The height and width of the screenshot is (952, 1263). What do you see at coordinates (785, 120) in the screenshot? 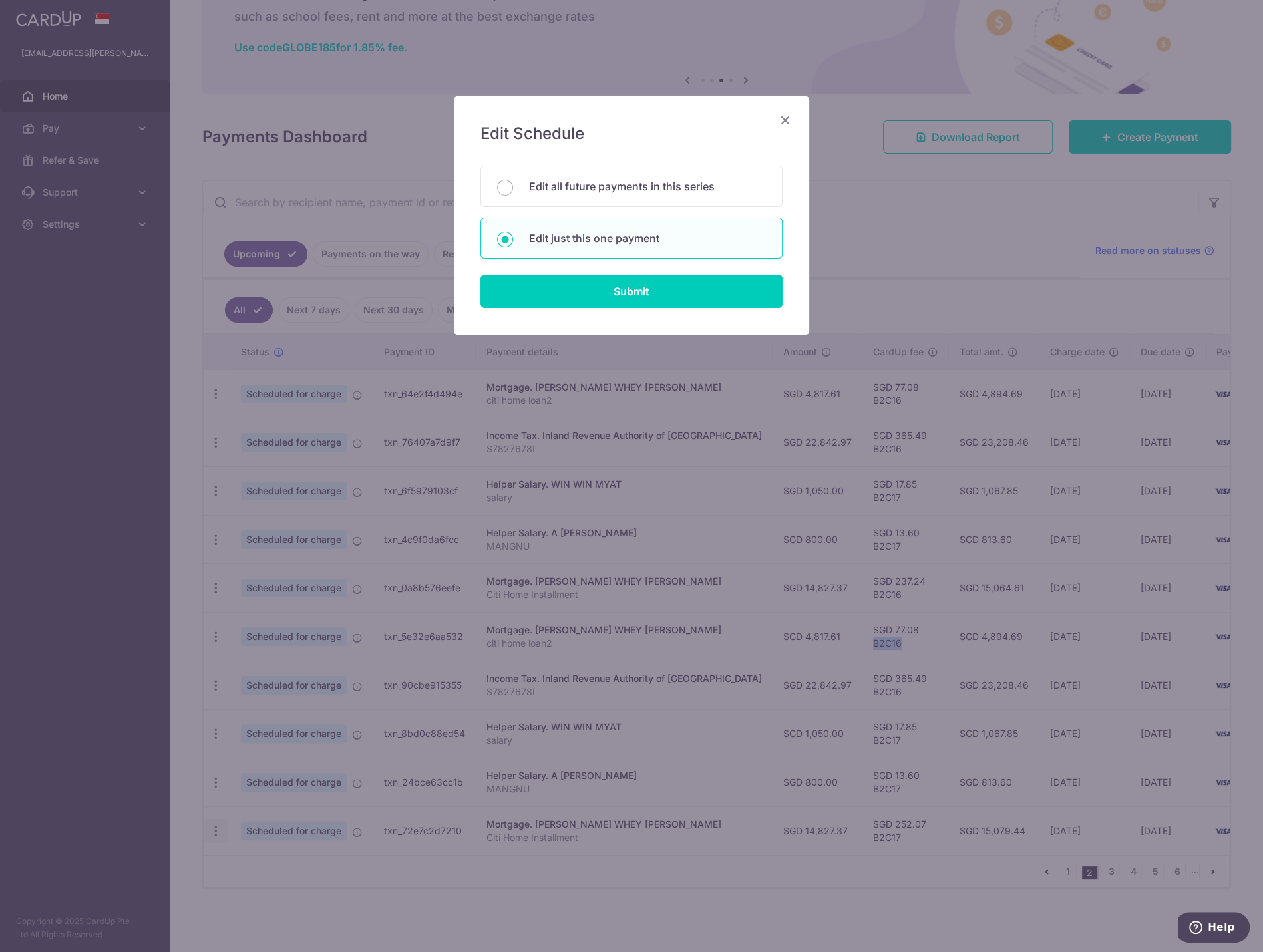
I see `button: Close` at bounding box center [785, 120].